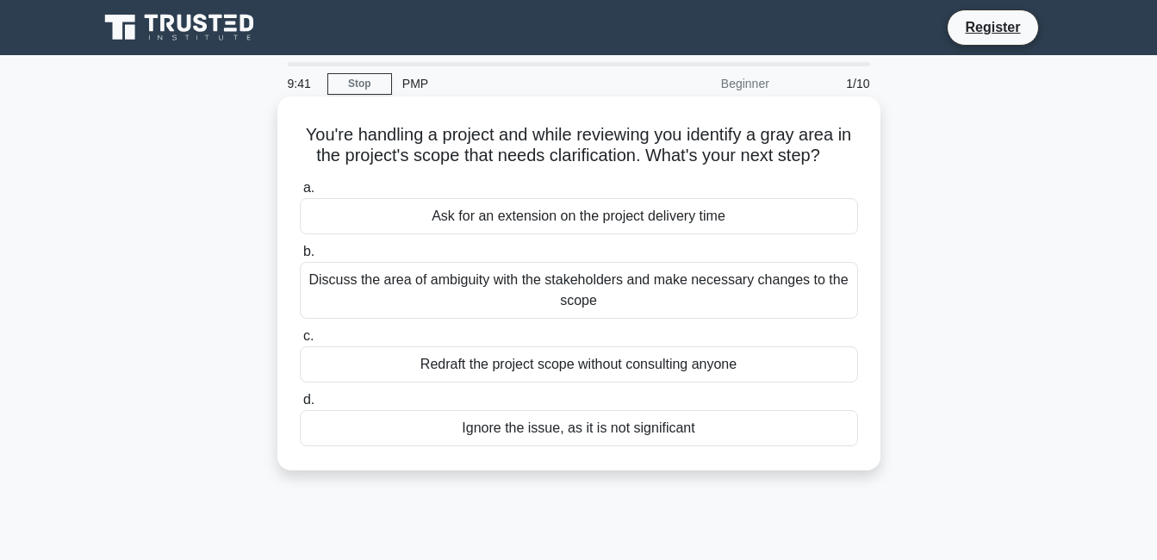 This screenshot has width=1157, height=560. Describe the element at coordinates (359, 84) in the screenshot. I see `a: Stop` at that location.